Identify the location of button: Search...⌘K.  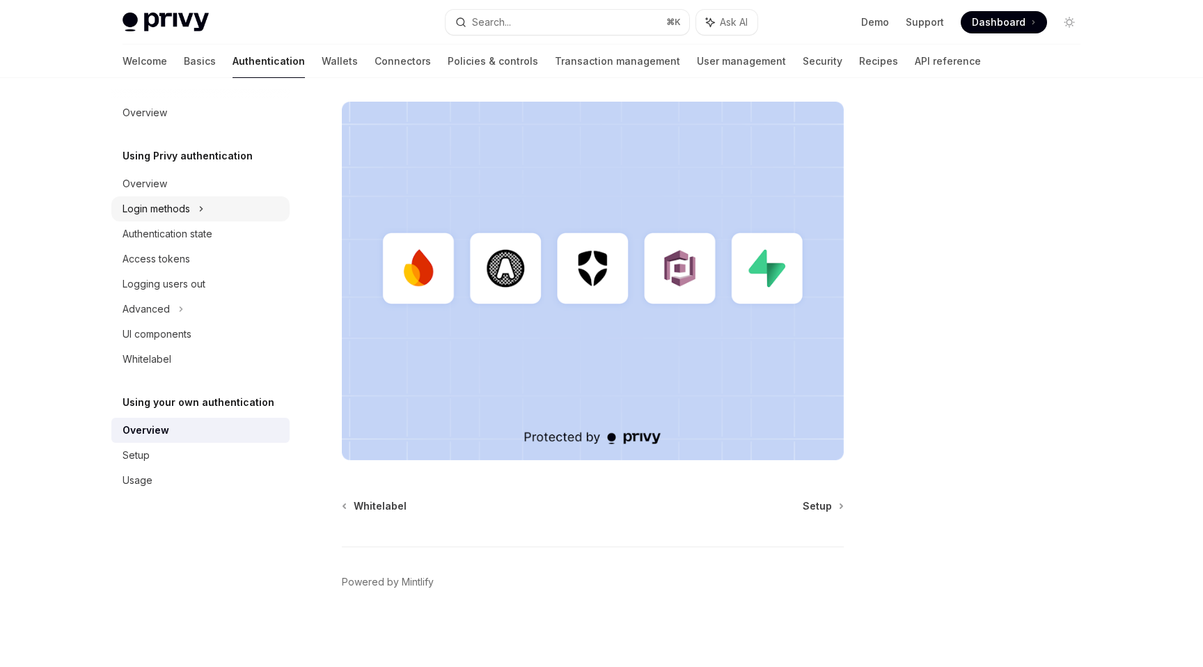
(567, 22).